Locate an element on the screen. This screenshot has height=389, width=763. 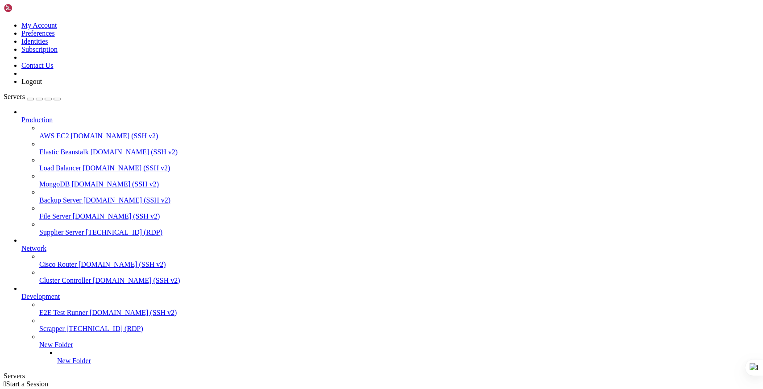
li: Development is located at coordinates (391, 325).